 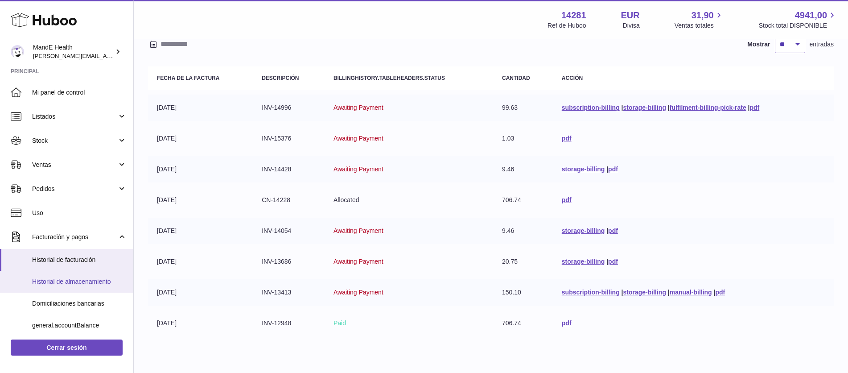 What do you see at coordinates (631, 25) in the screenshot?
I see `div: Divisa` at bounding box center [631, 25].